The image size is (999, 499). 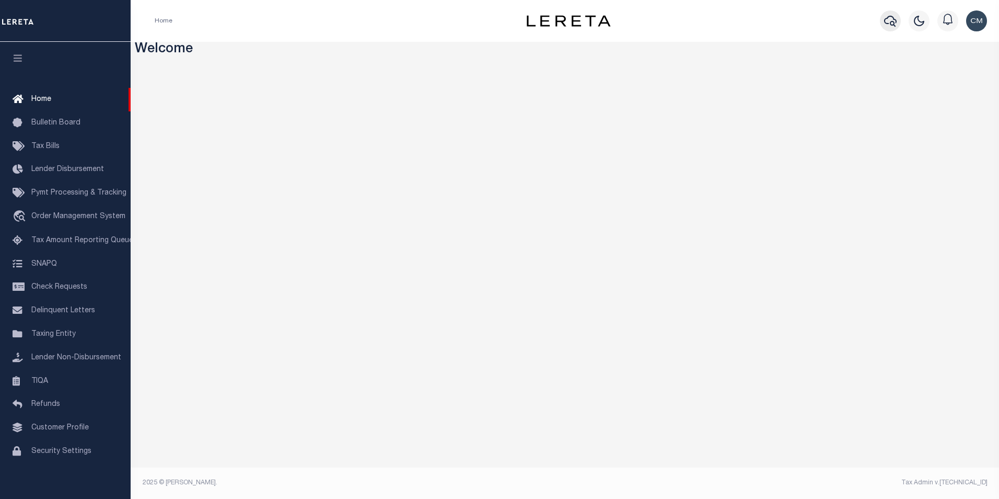 I want to click on span: Taxing Entity, so click(x=53, y=334).